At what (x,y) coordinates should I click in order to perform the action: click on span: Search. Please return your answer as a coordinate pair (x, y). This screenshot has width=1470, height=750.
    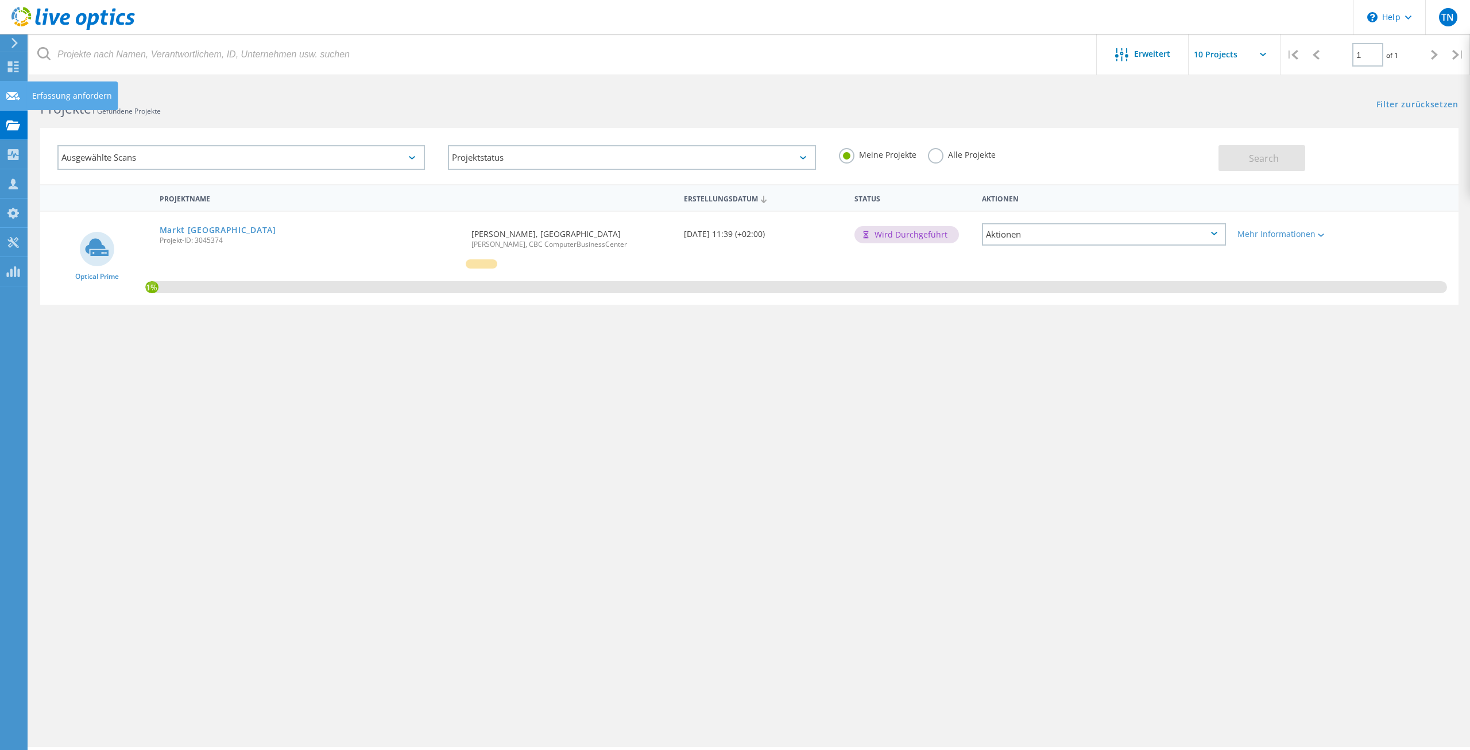
    Looking at the image, I should click on (1263, 158).